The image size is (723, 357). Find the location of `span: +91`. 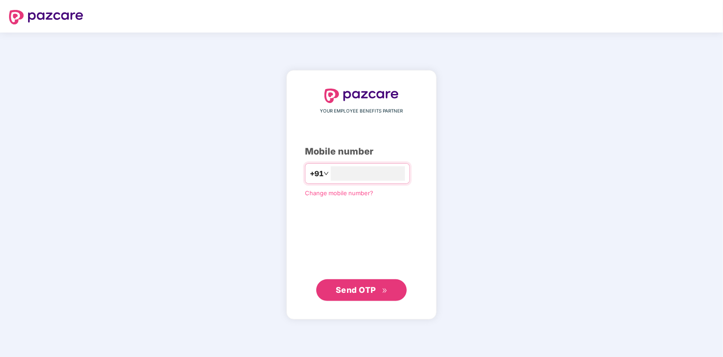

span: +91 is located at coordinates (317, 174).